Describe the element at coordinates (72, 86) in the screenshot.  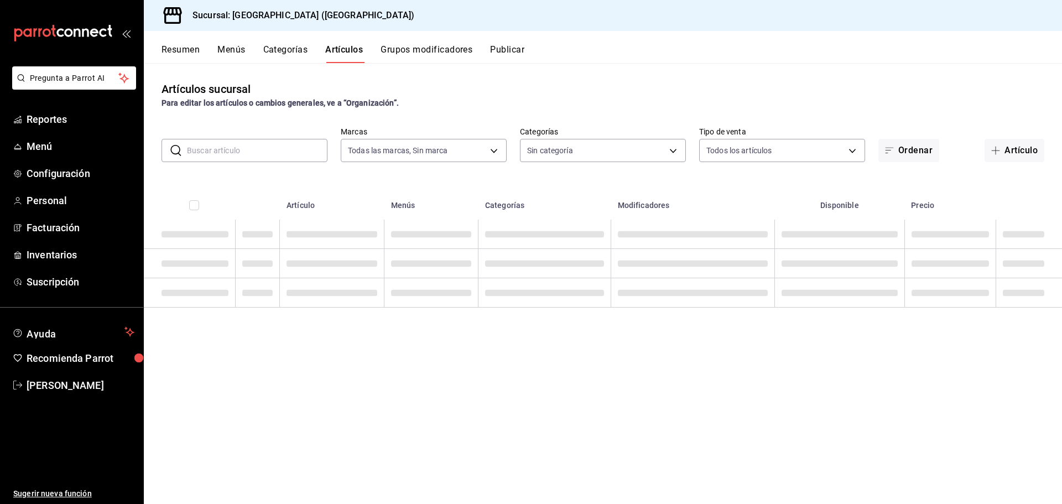
I see `a: Pregunta a Parrot AI` at that location.